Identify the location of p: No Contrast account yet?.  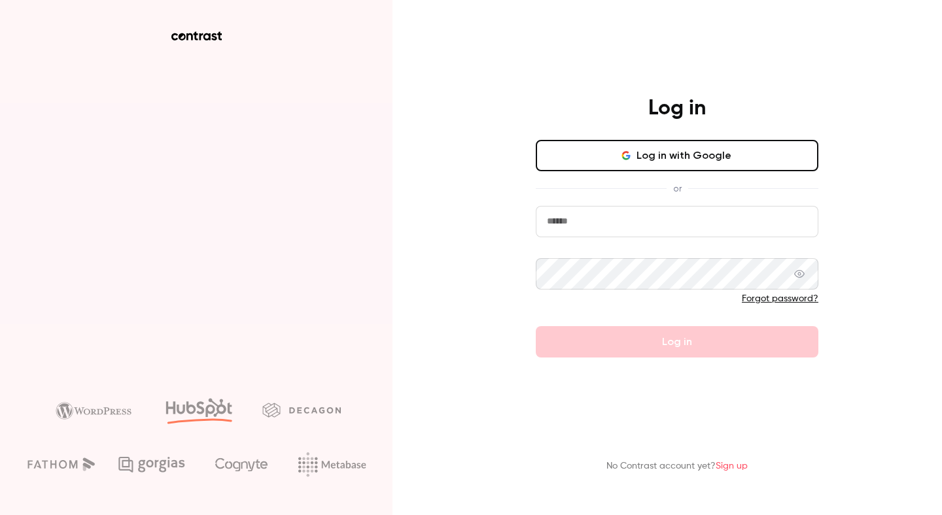
(677, 466).